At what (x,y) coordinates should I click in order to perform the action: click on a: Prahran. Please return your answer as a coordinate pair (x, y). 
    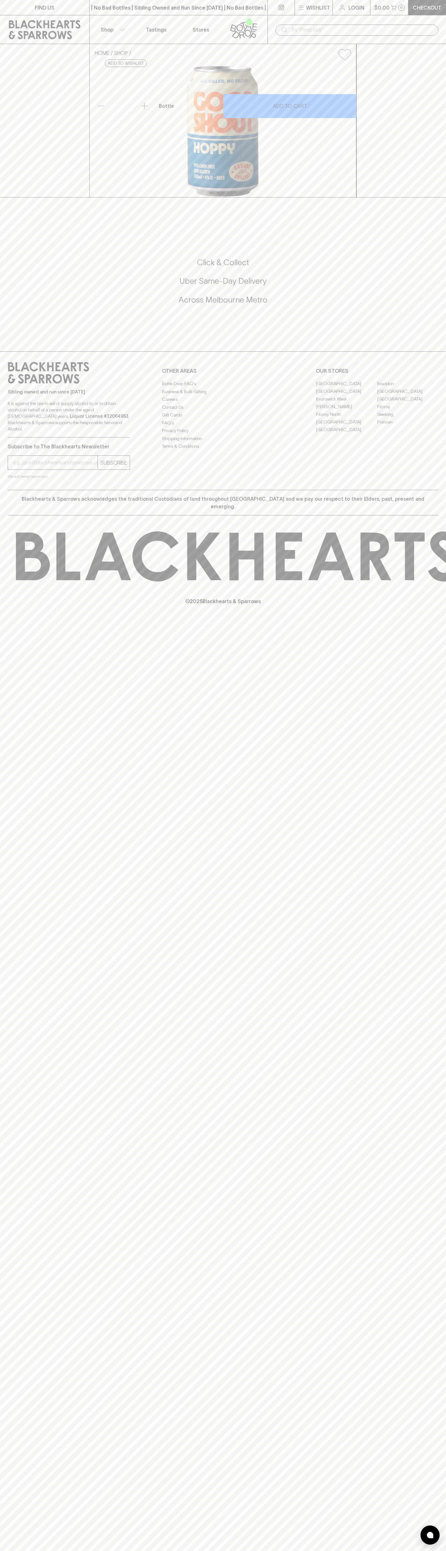
    Looking at the image, I should click on (408, 422).